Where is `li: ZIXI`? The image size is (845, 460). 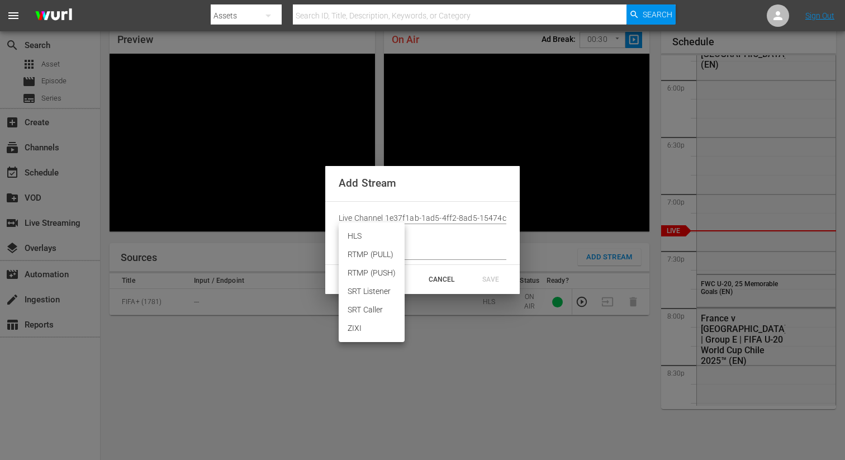
li: ZIXI is located at coordinates (372, 328).